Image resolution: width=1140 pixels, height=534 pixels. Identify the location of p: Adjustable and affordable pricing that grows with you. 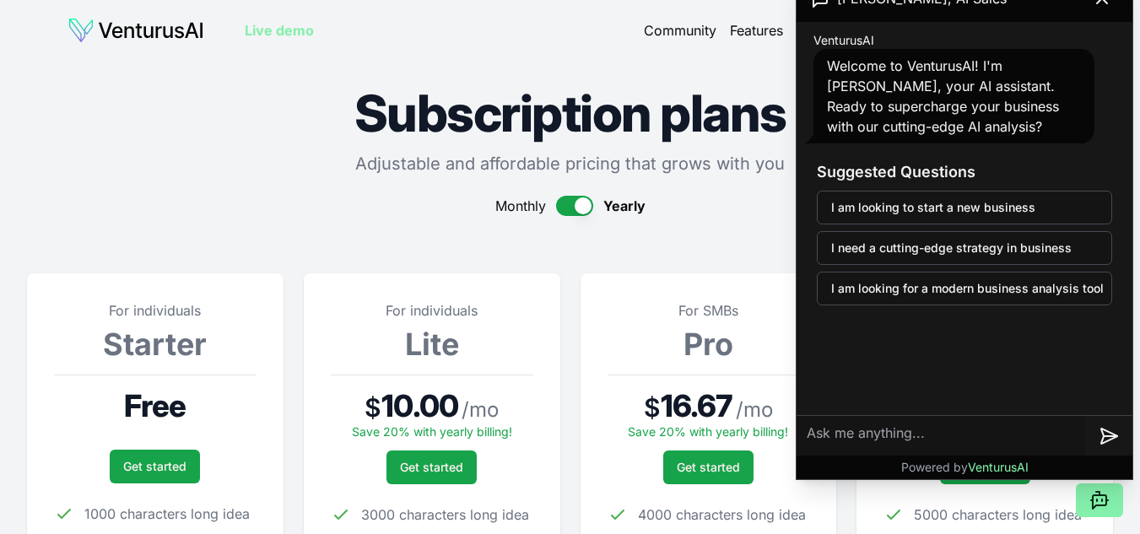
(570, 164).